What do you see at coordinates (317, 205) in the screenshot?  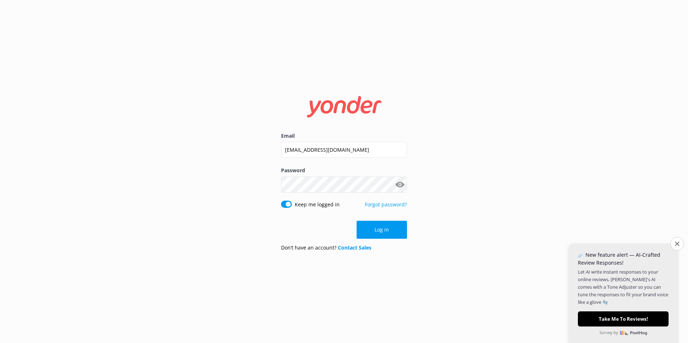 I see `label: Keep me logged in` at bounding box center [317, 205].